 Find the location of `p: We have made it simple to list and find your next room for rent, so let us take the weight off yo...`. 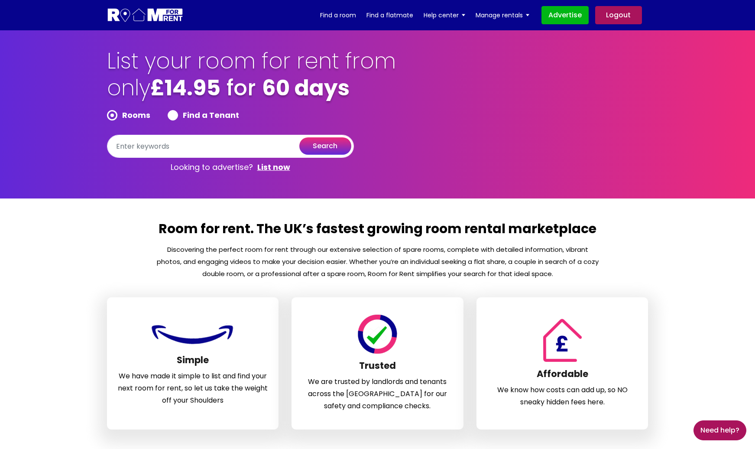

p: We have made it simple to list and find your next room for rent, so let us take the weight off yo... is located at coordinates (193, 388).